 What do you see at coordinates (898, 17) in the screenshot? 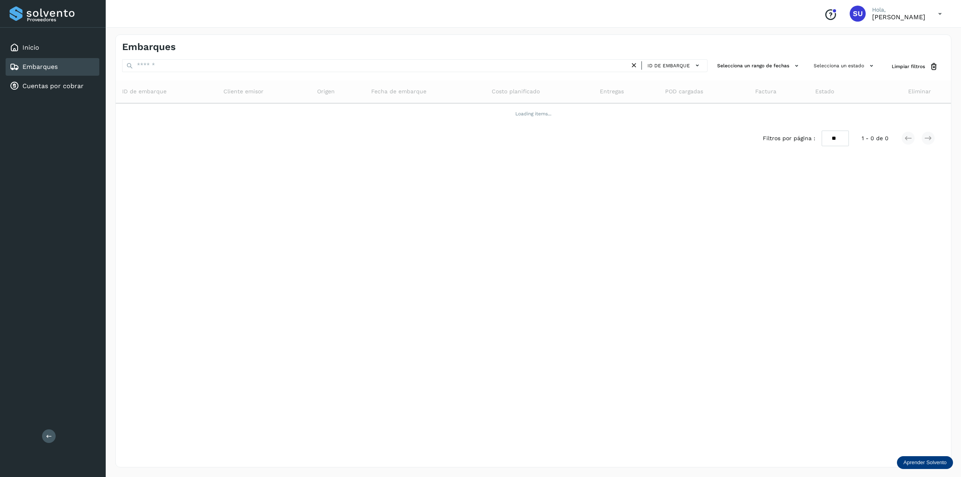
I see `p: Sayra Ugalde` at bounding box center [898, 17].